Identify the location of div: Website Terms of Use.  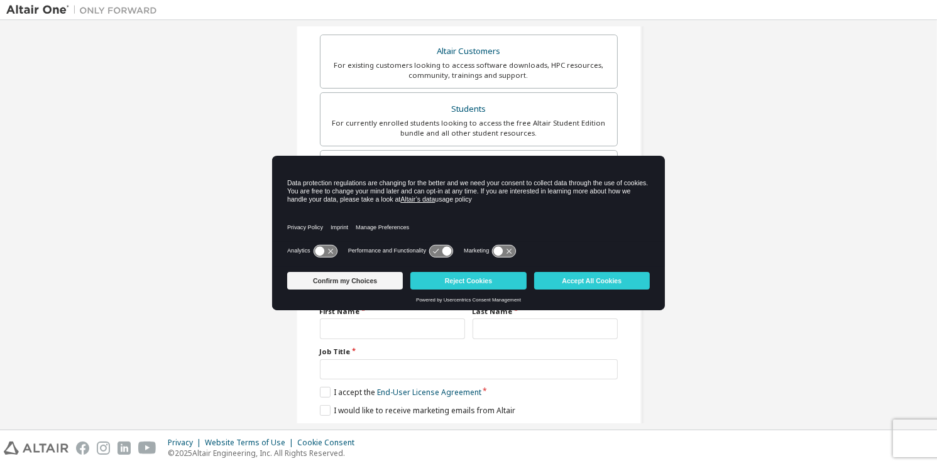
(251, 443).